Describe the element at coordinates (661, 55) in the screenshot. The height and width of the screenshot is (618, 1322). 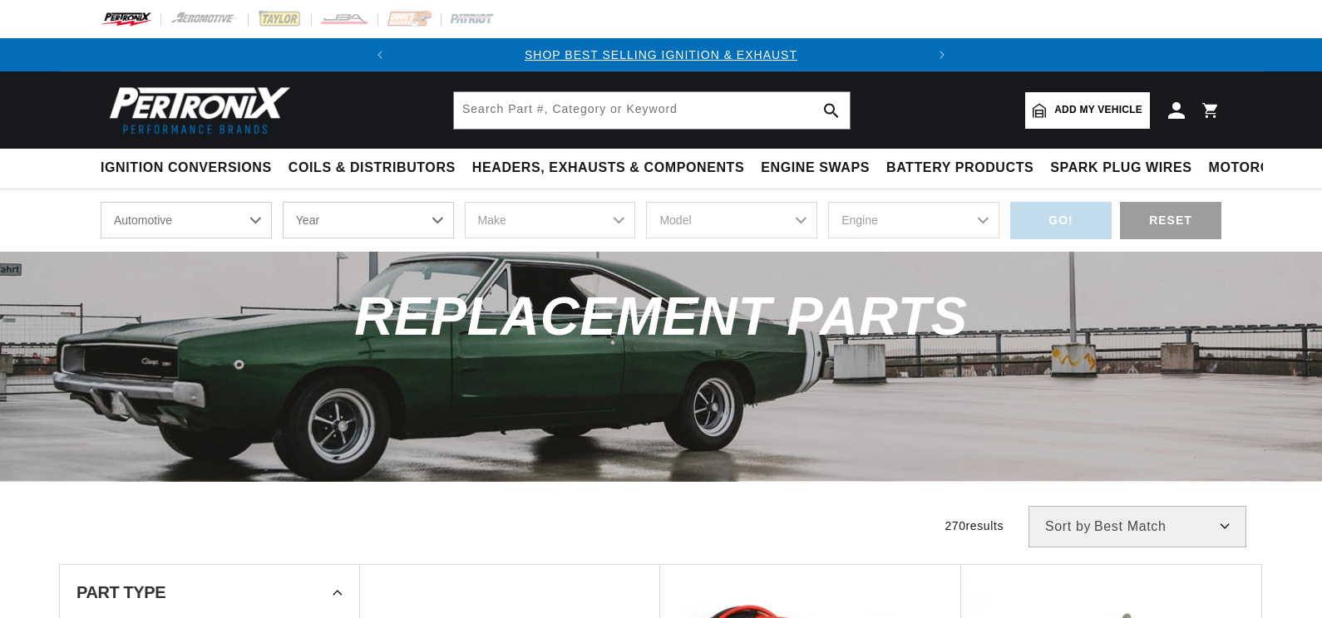
I see `a: SHOP BEST SELLING IGNITION & EXHAUST` at that location.